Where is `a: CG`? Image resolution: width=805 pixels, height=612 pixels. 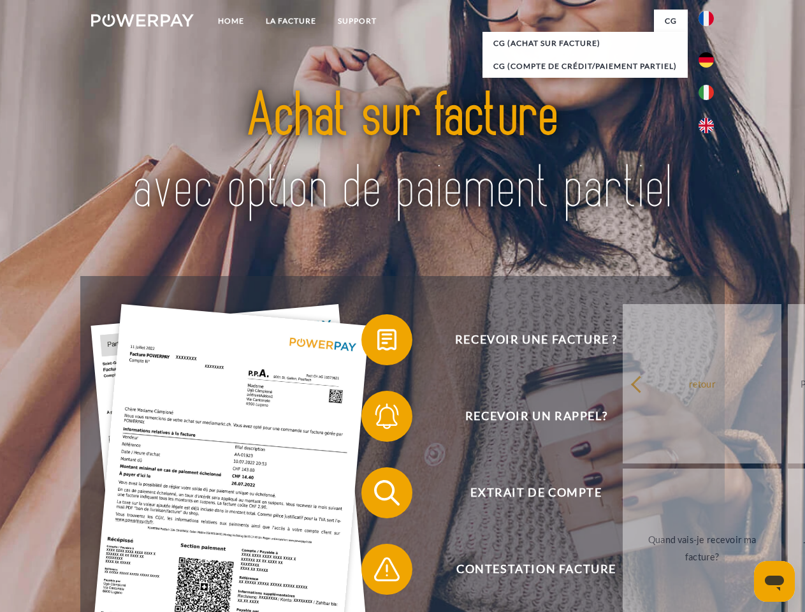
a: CG is located at coordinates (671, 21).